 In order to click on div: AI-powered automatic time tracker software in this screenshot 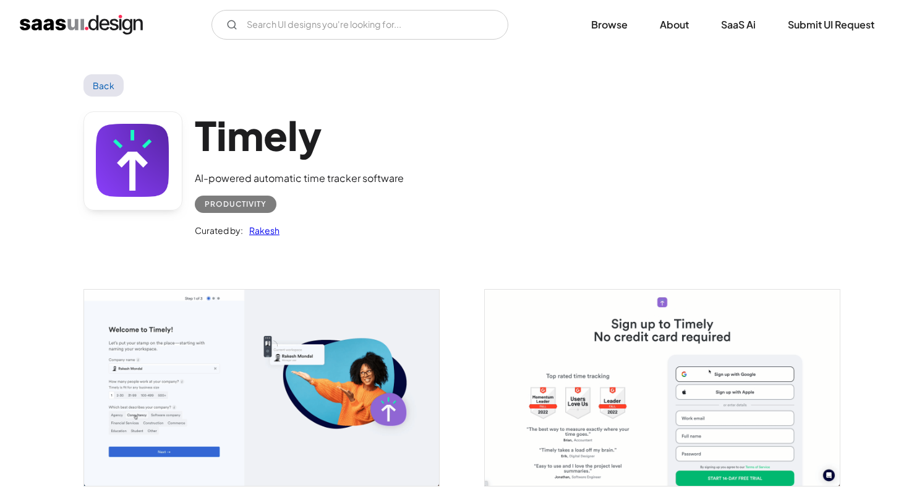, I will do `click(299, 178)`.